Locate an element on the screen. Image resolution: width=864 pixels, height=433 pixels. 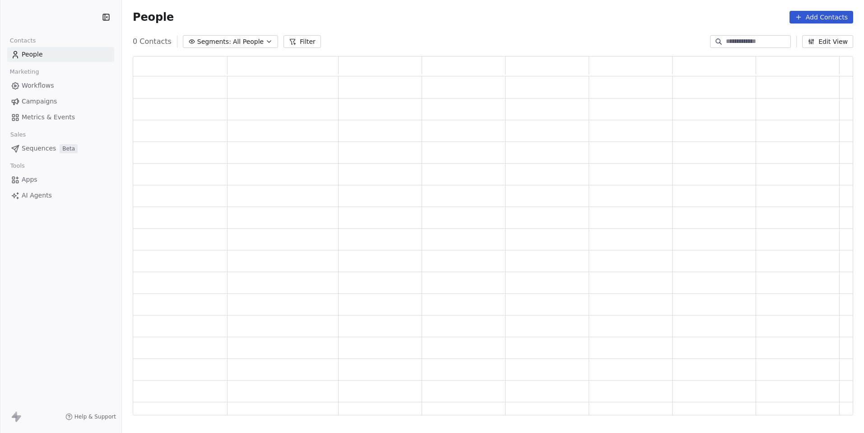
button: Filter is located at coordinates (302, 42).